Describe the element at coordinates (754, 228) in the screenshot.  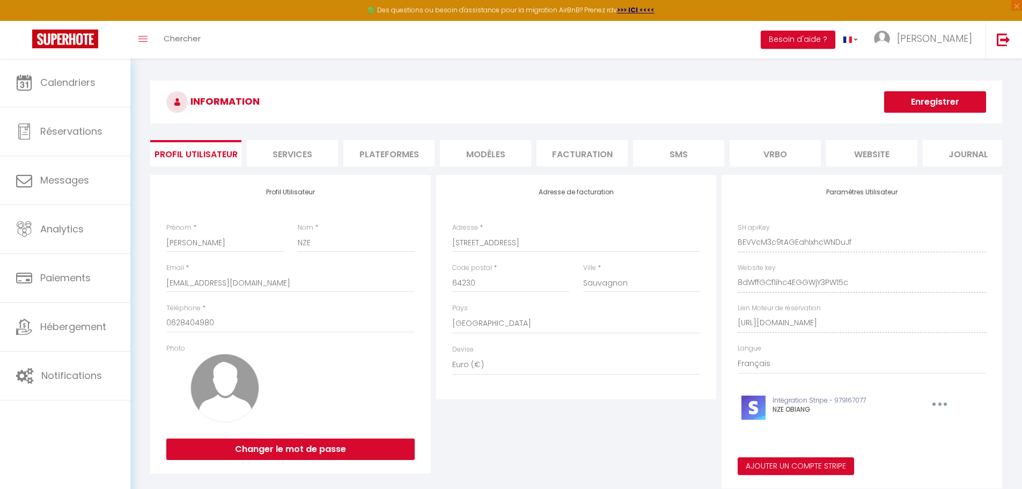
I see `label: SH apiKey` at that location.